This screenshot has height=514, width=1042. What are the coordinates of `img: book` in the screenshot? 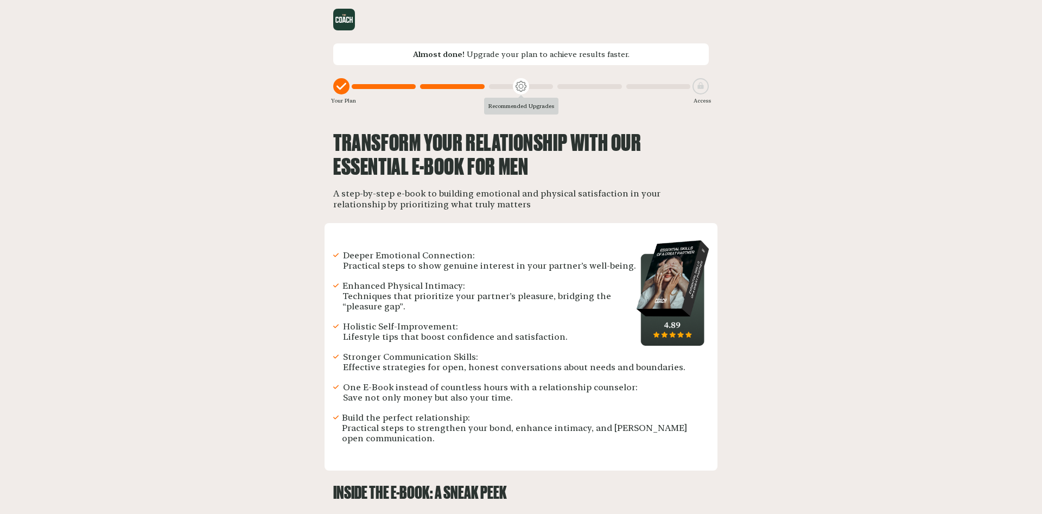 It's located at (672, 293).